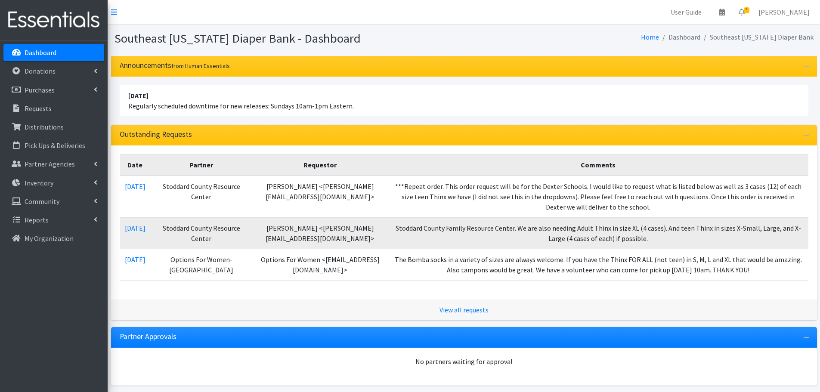  Describe the element at coordinates (598, 264) in the screenshot. I see `td: The Bomba socks in a variety of sizes are always welcome. If you have the Thinx FOR ALL (not teen...` at that location.